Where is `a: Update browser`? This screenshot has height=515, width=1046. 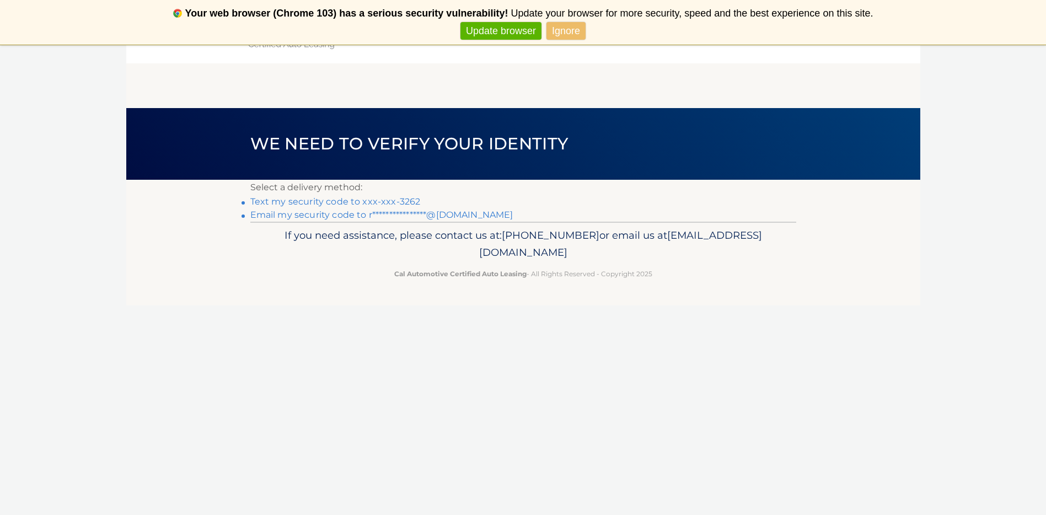 a: Update browser is located at coordinates (500, 31).